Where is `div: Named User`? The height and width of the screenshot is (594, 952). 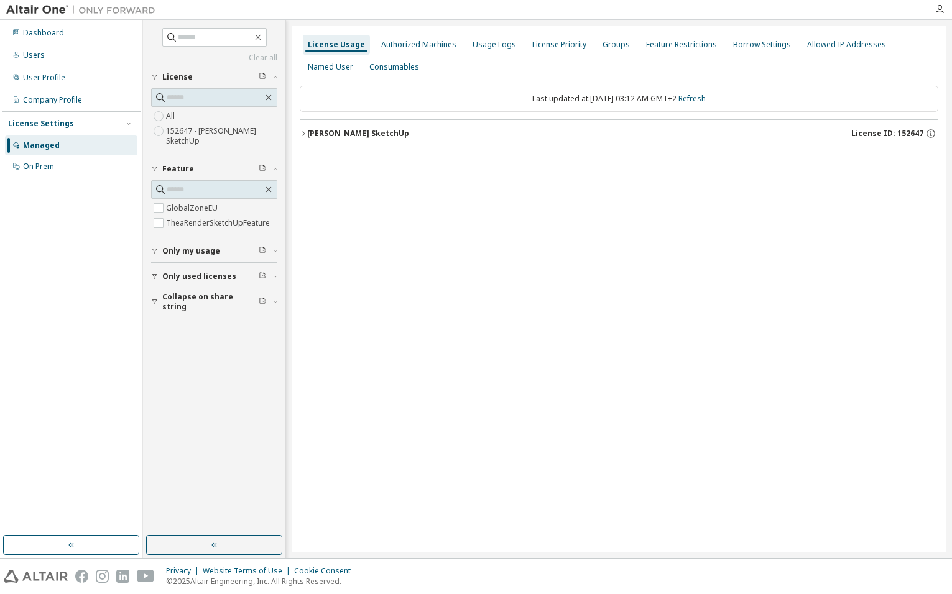 div: Named User is located at coordinates (330, 67).